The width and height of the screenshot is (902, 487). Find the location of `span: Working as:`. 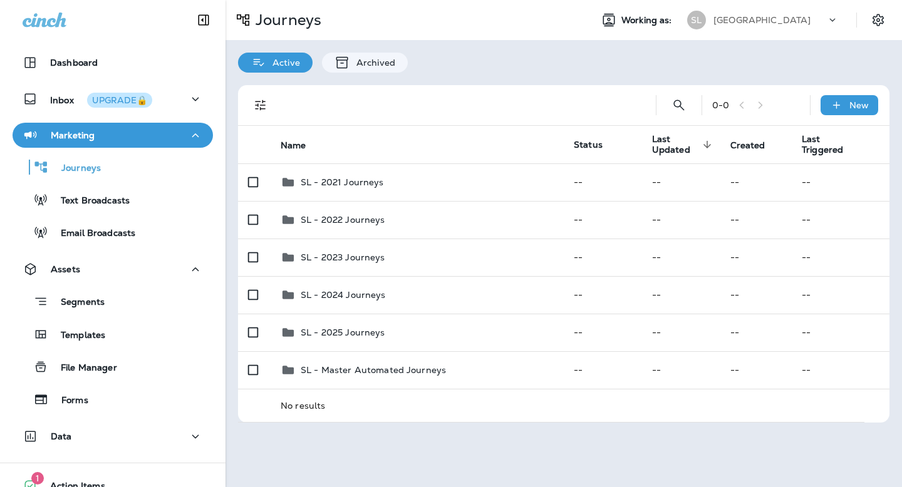

span: Working as: is located at coordinates (648, 20).